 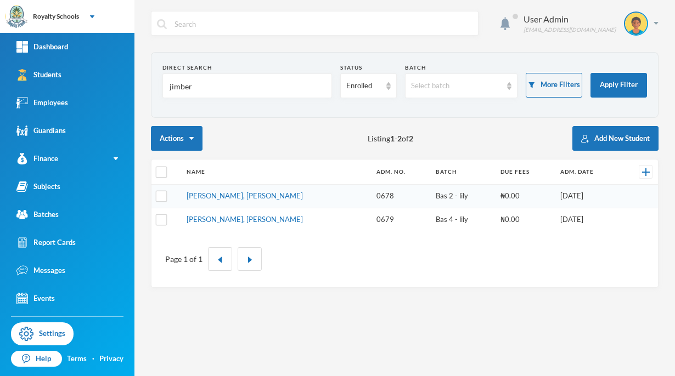 I want to click on div: Employees, so click(x=42, y=103).